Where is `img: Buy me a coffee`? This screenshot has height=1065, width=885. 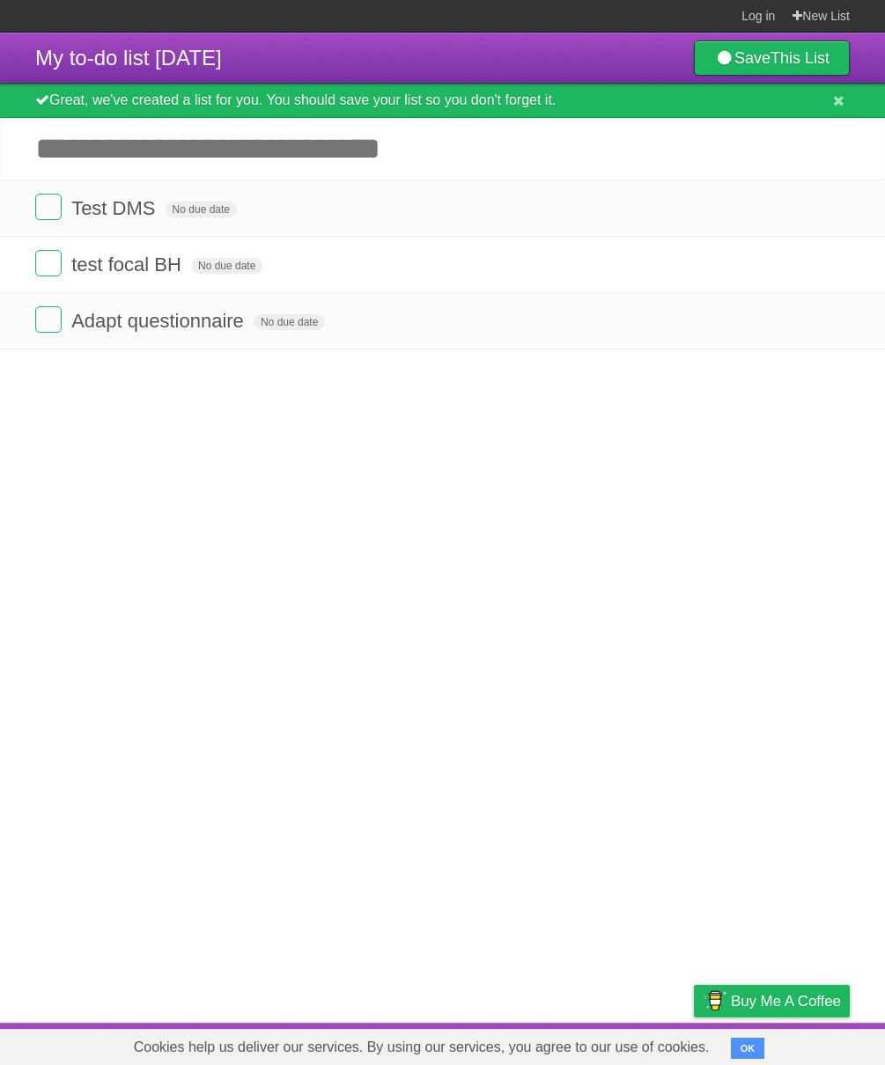 img: Buy me a coffee is located at coordinates (714, 1001).